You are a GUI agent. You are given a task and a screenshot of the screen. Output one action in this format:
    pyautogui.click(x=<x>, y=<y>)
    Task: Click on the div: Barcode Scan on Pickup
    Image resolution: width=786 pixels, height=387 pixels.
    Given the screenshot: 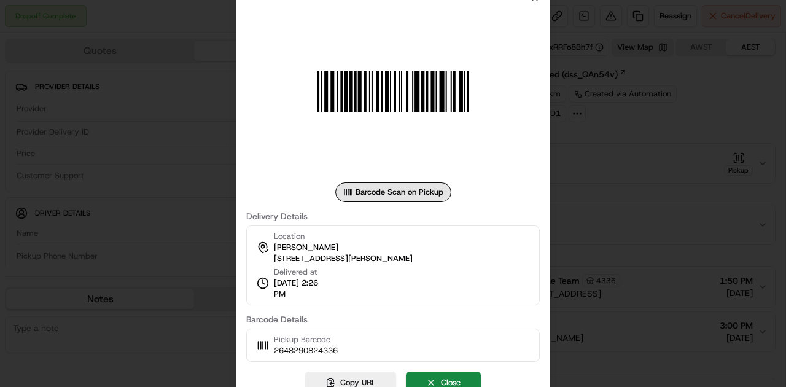 What is the action you would take?
    pyautogui.click(x=393, y=192)
    